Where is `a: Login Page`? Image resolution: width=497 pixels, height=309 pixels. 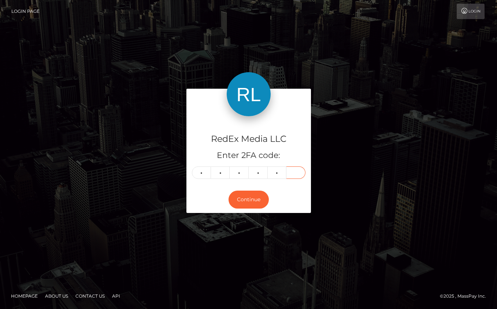 a: Login Page is located at coordinates (25, 11).